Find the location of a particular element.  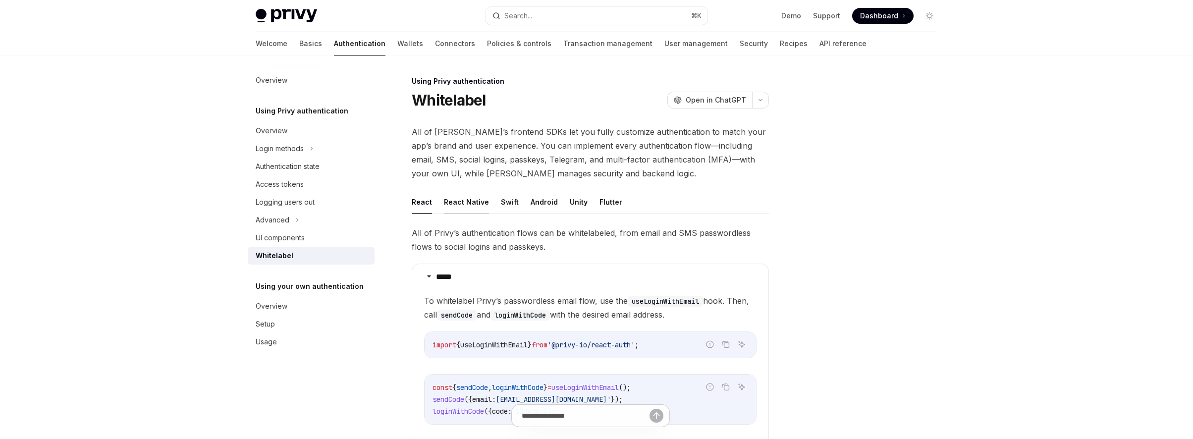

button: Swift is located at coordinates (510, 202).